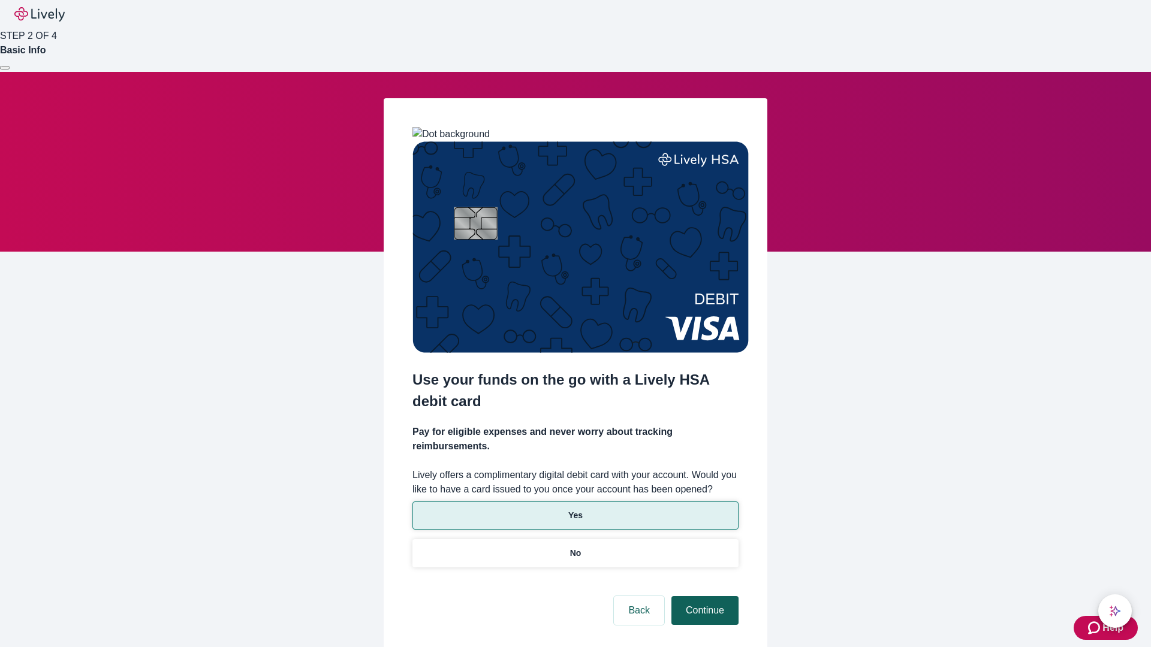 Image resolution: width=1151 pixels, height=647 pixels. I want to click on button: chat, so click(1115, 611).